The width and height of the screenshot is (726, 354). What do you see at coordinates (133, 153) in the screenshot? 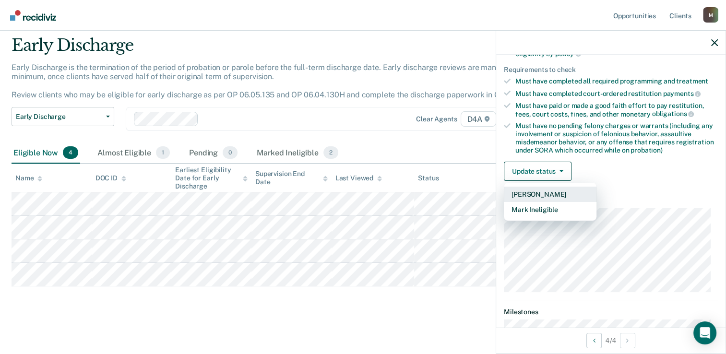
I see `div: Almost Eligible` at bounding box center [133, 153].